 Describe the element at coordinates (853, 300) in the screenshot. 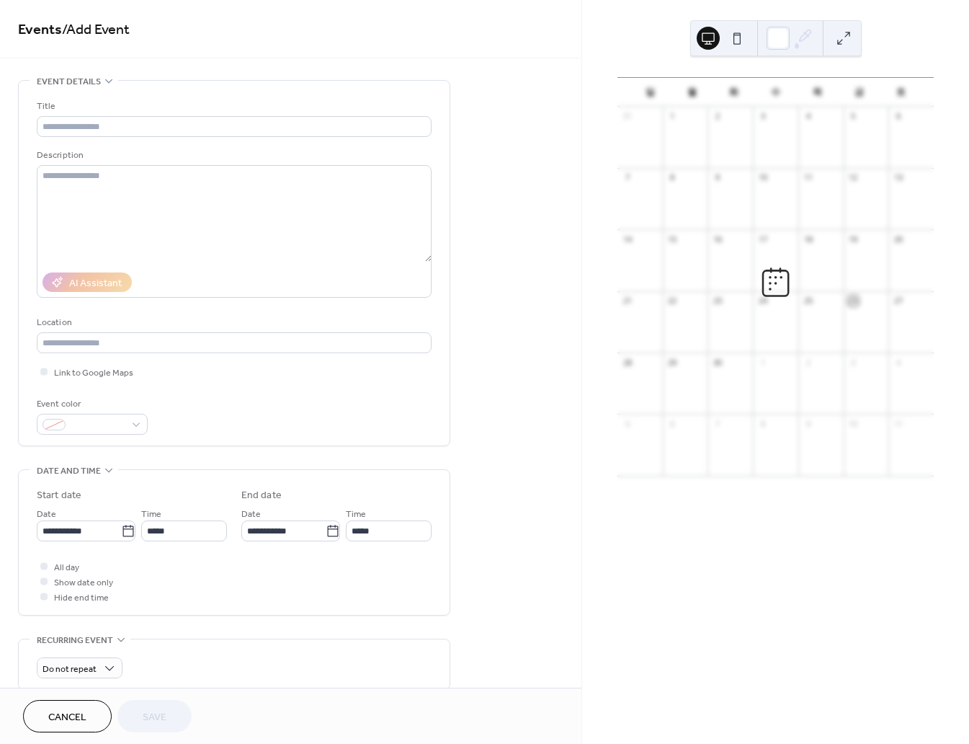

I see `div: 26` at that location.